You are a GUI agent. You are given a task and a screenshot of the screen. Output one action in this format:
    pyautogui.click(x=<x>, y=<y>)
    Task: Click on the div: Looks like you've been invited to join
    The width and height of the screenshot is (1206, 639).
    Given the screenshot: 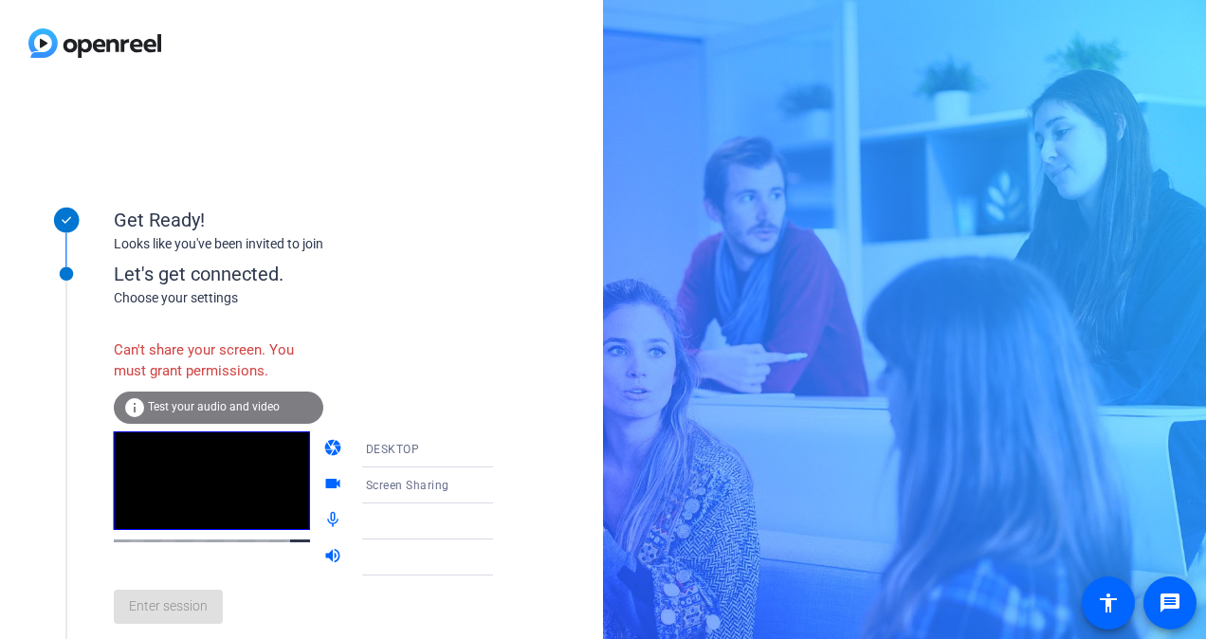 What is the action you would take?
    pyautogui.click(x=303, y=244)
    